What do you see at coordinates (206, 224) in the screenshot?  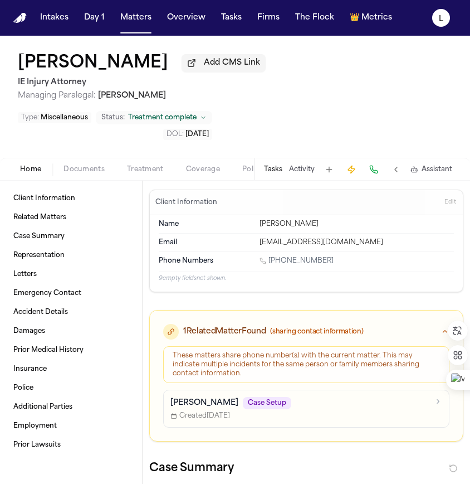 I see `dt: Name` at bounding box center [206, 224].